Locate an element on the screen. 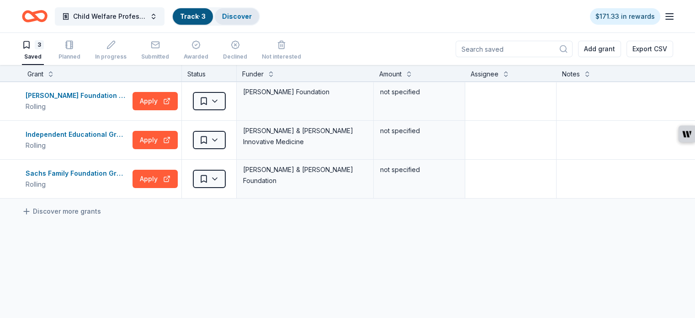  a: Home is located at coordinates (35, 16).